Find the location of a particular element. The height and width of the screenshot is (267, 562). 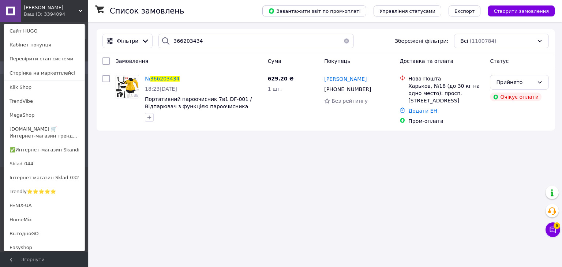

span: HUGO is located at coordinates (51, 8).